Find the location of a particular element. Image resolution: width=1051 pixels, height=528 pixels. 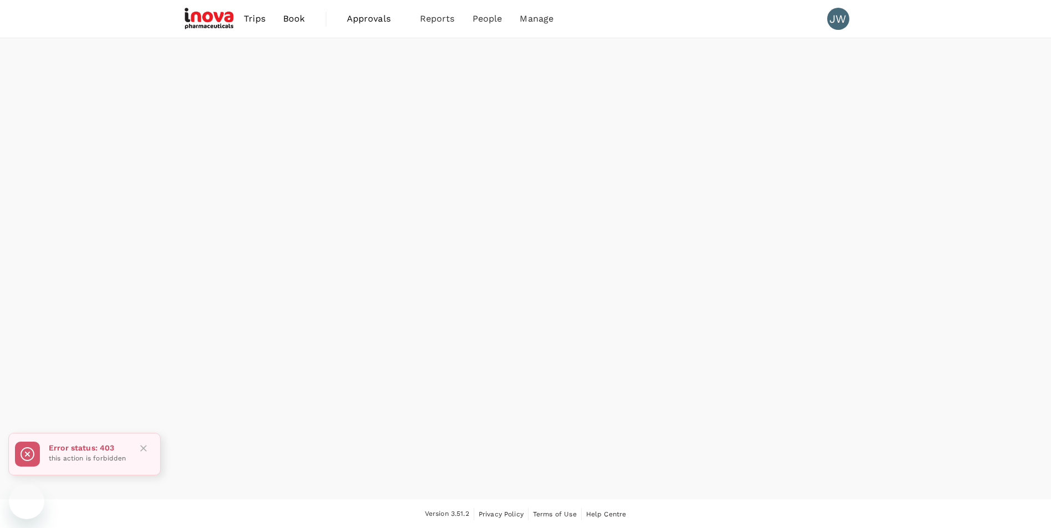

span: Reports is located at coordinates (437, 19).